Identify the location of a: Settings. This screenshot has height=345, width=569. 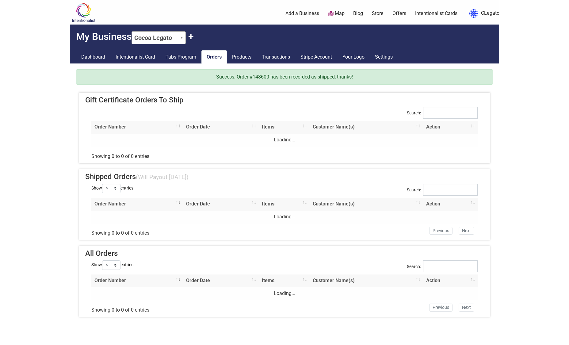
(384, 57).